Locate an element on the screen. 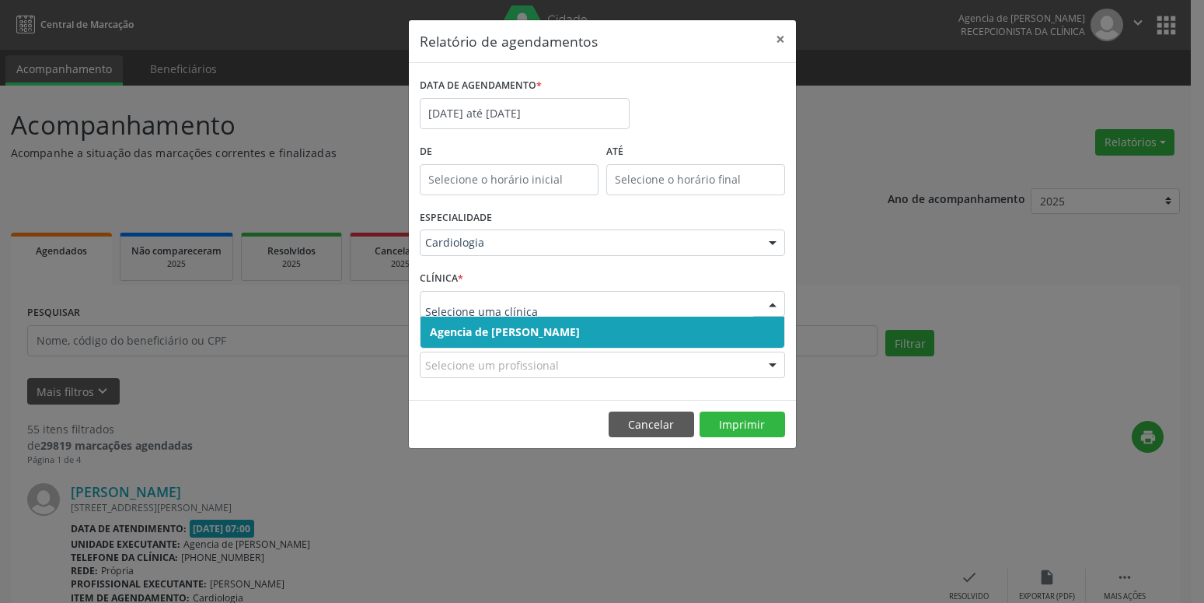  label: De is located at coordinates (509, 152).